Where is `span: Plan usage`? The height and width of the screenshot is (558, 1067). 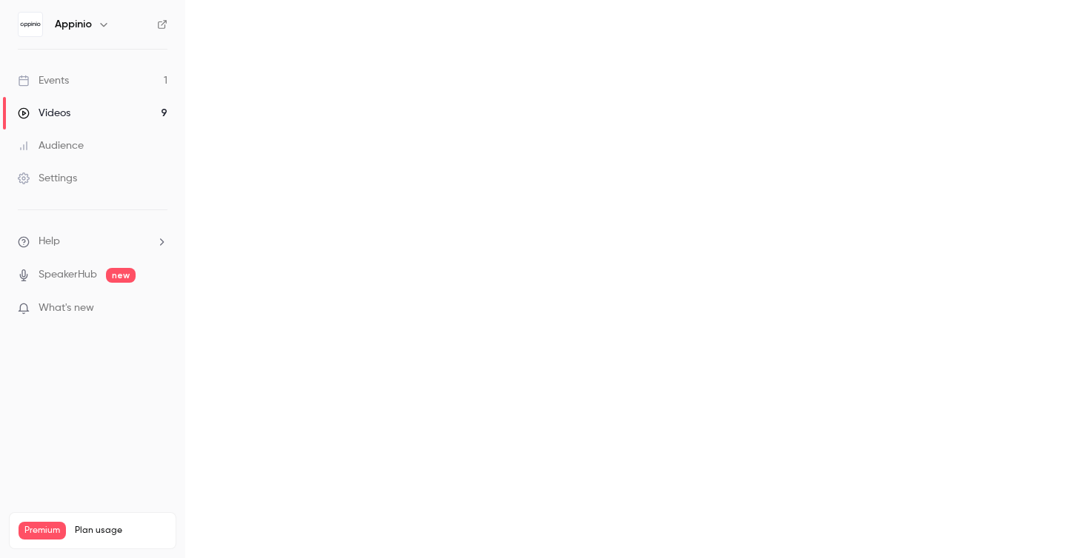
span: Plan usage is located at coordinates (121, 531).